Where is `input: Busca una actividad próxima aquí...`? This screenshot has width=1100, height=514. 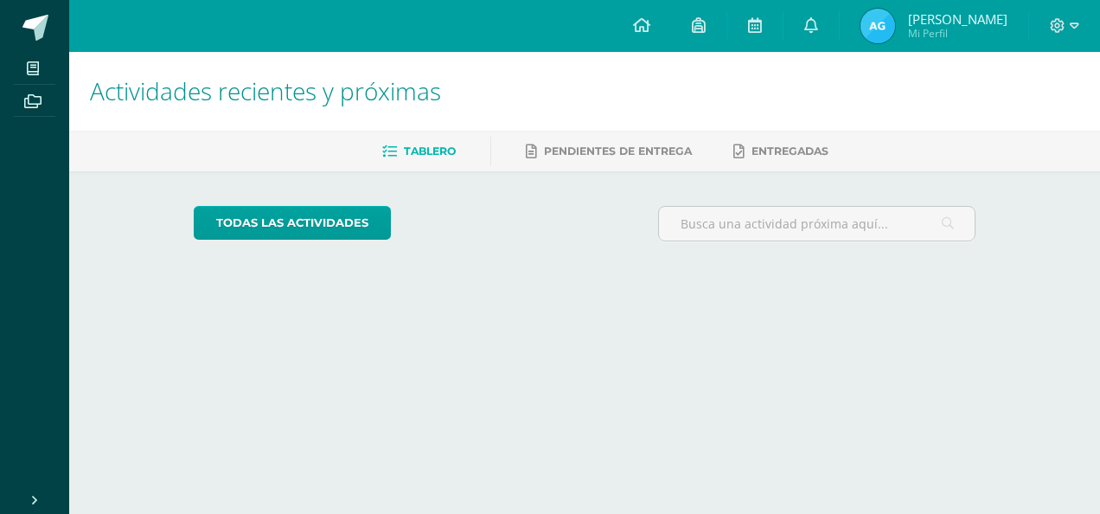
input: Busca una actividad próxima aquí... is located at coordinates (817, 223).